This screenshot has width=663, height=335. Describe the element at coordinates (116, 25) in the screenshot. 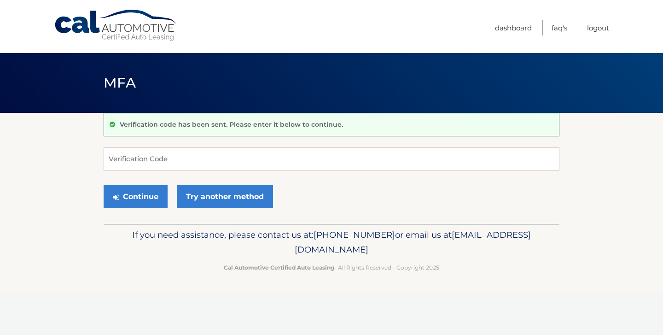

I see `a: Cal Automotive` at that location.